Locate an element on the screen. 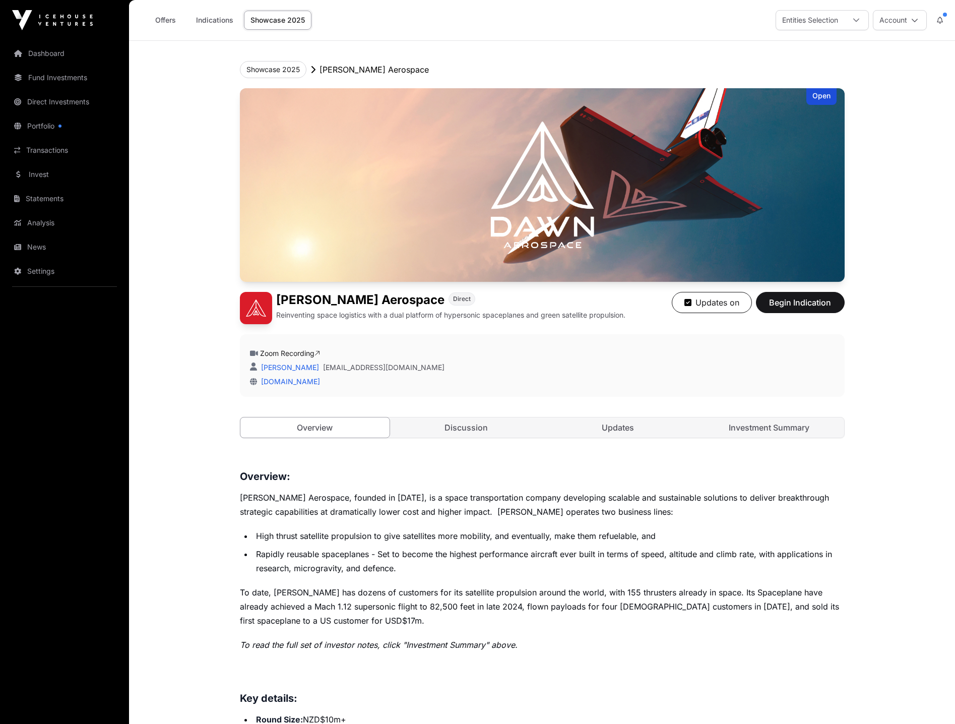 The height and width of the screenshot is (724, 955). li: Rapidly reusable spaceplanes - Set to become the highest performance aircraft ever built in terms... is located at coordinates (549, 561).